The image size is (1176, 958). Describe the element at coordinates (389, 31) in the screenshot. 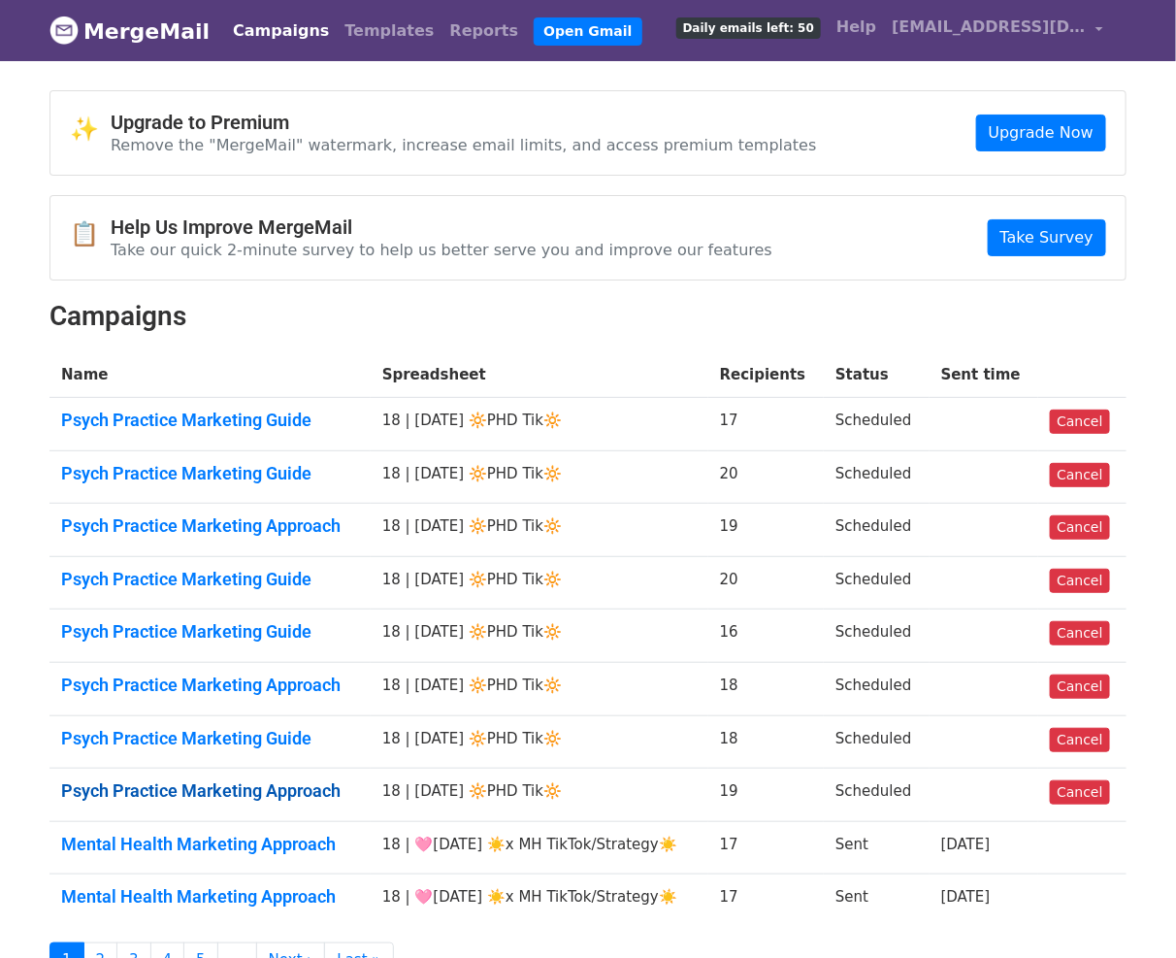

I see `a: Templates` at that location.